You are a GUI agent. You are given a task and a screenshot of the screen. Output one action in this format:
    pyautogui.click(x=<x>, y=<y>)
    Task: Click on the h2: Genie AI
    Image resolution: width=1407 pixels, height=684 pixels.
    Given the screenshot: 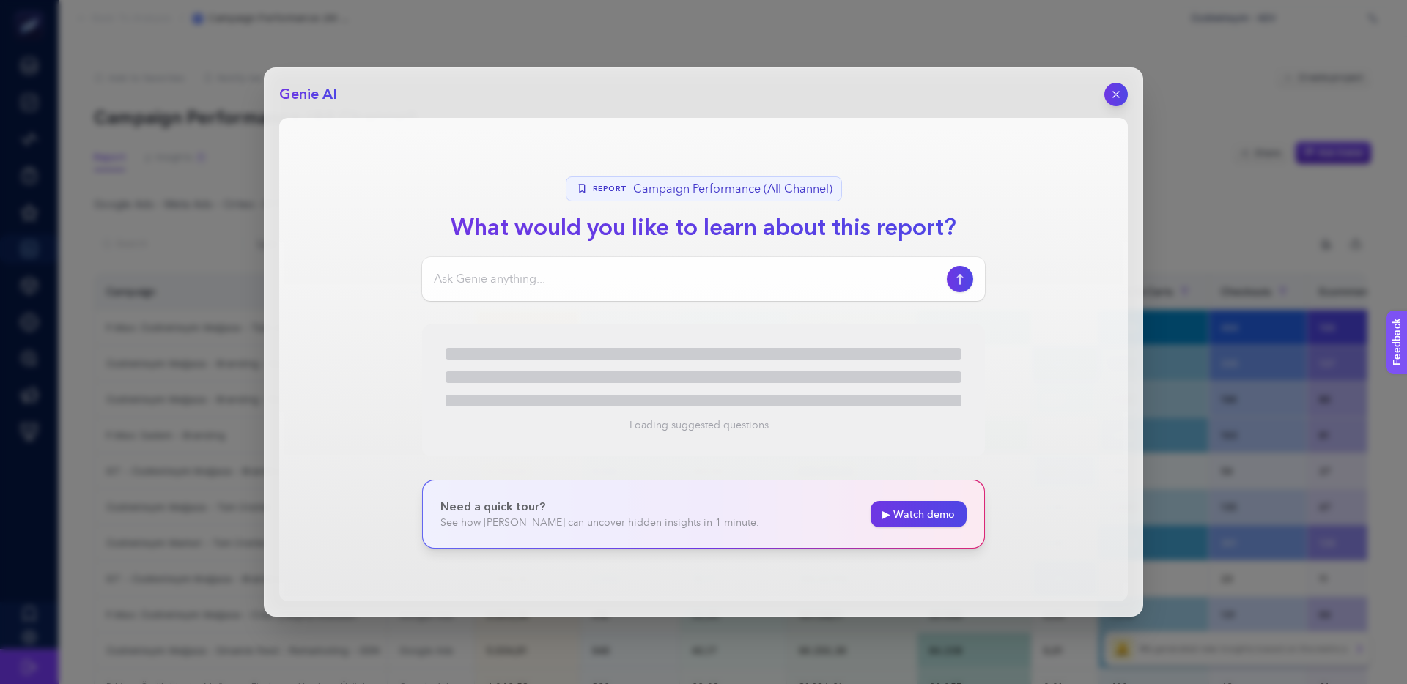 What is the action you would take?
    pyautogui.click(x=308, y=95)
    